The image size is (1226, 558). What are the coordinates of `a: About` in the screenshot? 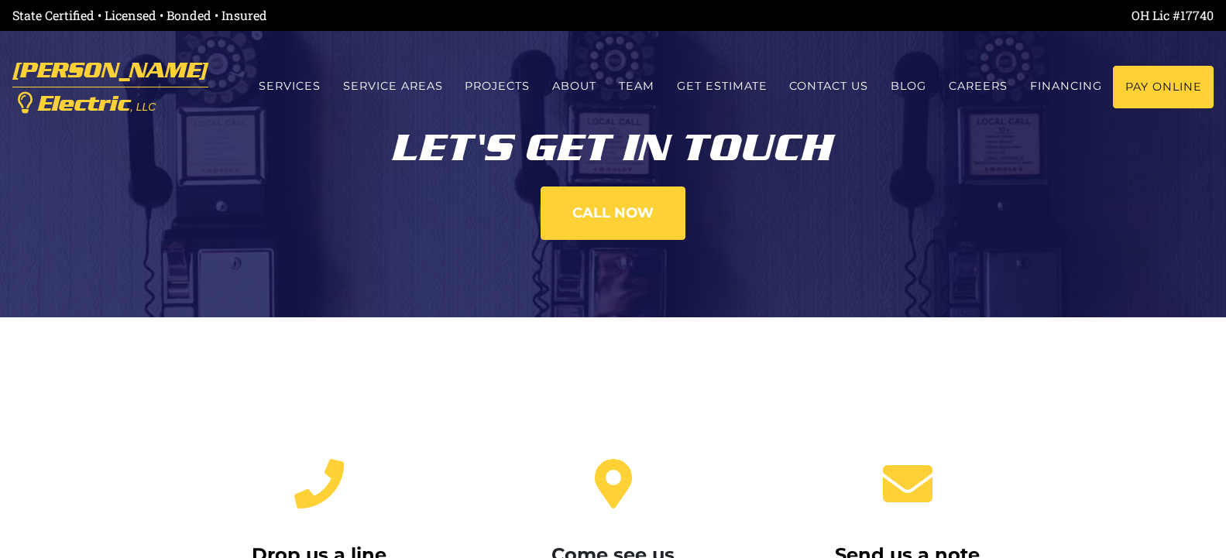 It's located at (575, 86).